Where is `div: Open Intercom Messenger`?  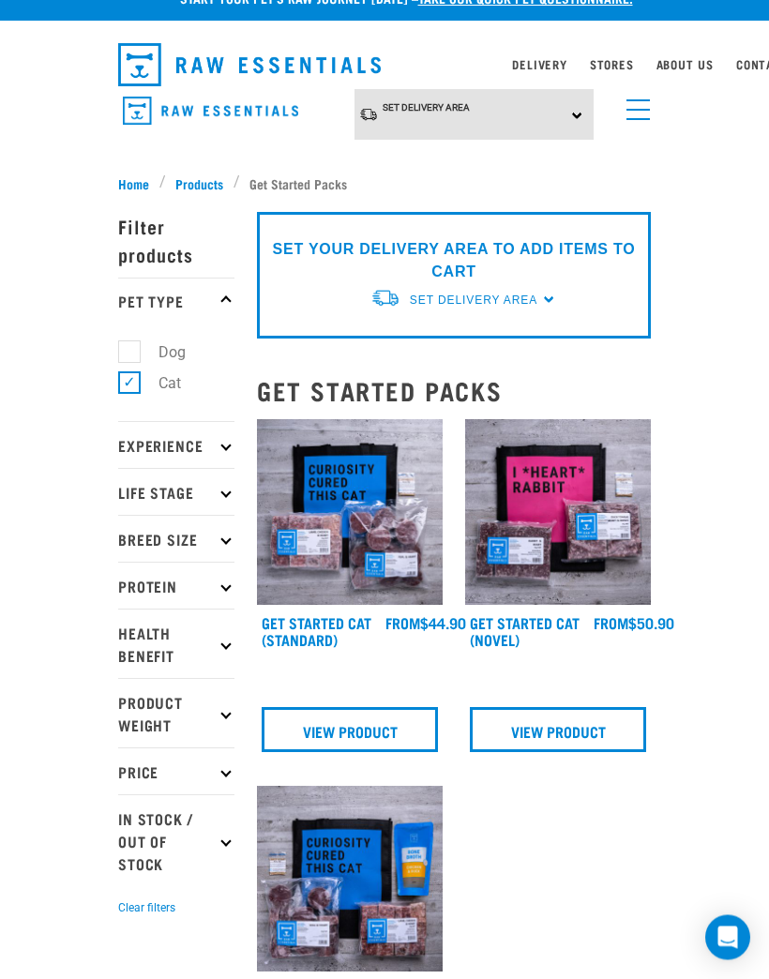 div: Open Intercom Messenger is located at coordinates (727, 937).